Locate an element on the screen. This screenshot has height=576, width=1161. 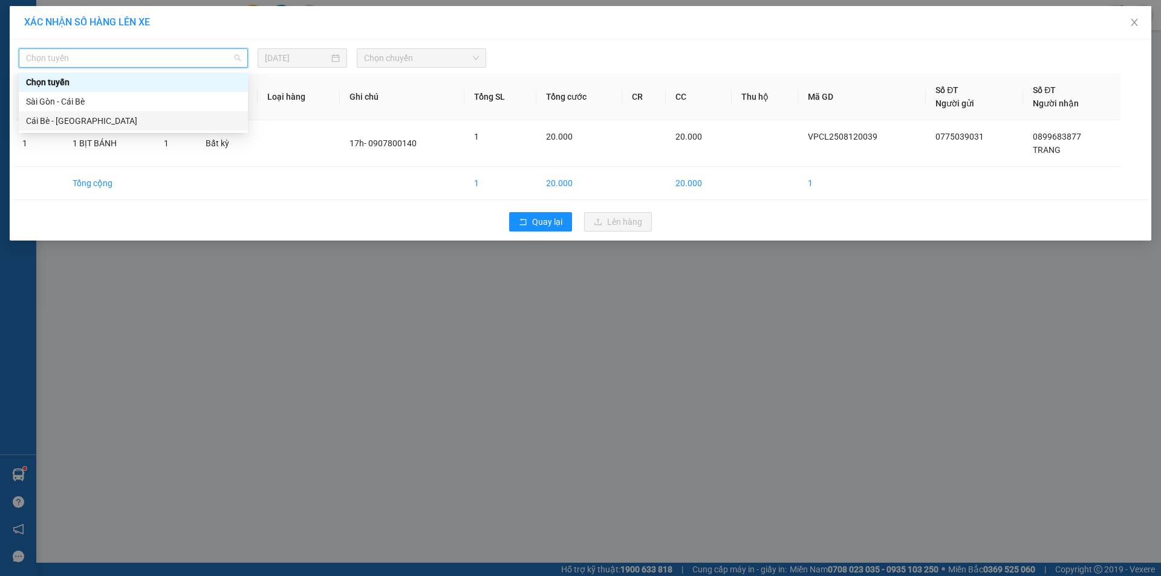
span: NGÃ 3 NHỊ QUÝ is located at coordinates (45, 63).